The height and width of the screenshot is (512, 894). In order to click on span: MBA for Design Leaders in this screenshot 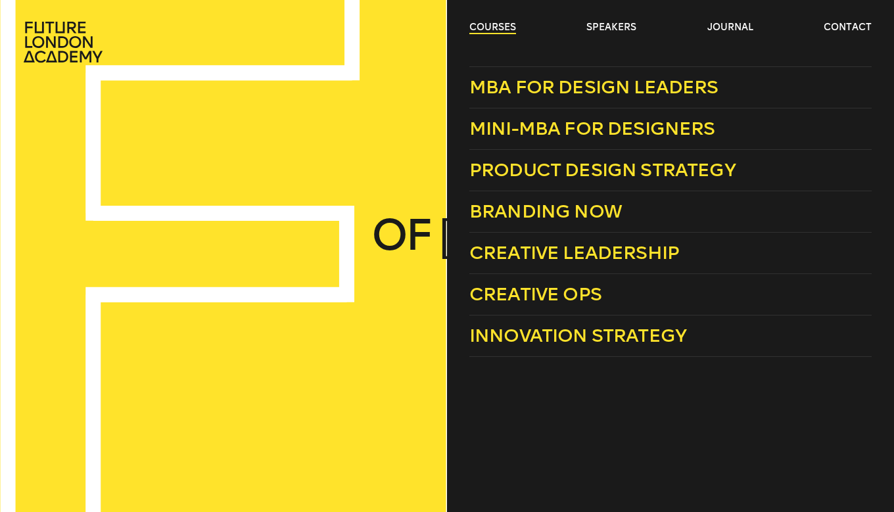, I will do `click(594, 87)`.